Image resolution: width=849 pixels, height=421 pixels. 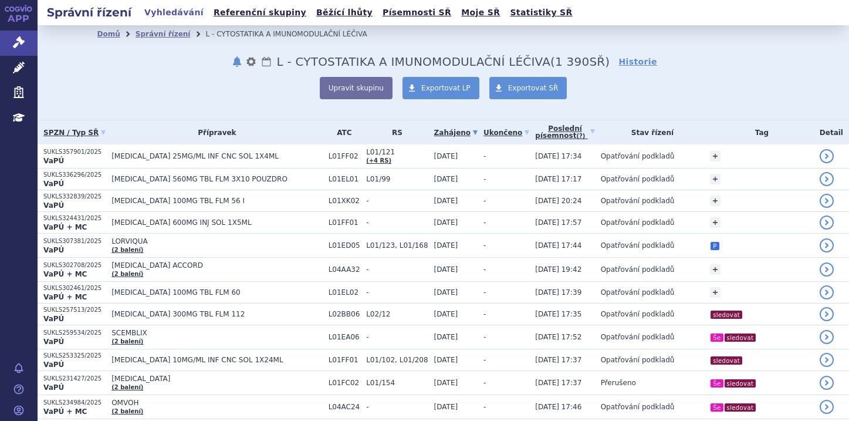 What do you see at coordinates (216, 333) in the screenshot?
I see `span: SCEMBLIX` at bounding box center [216, 333].